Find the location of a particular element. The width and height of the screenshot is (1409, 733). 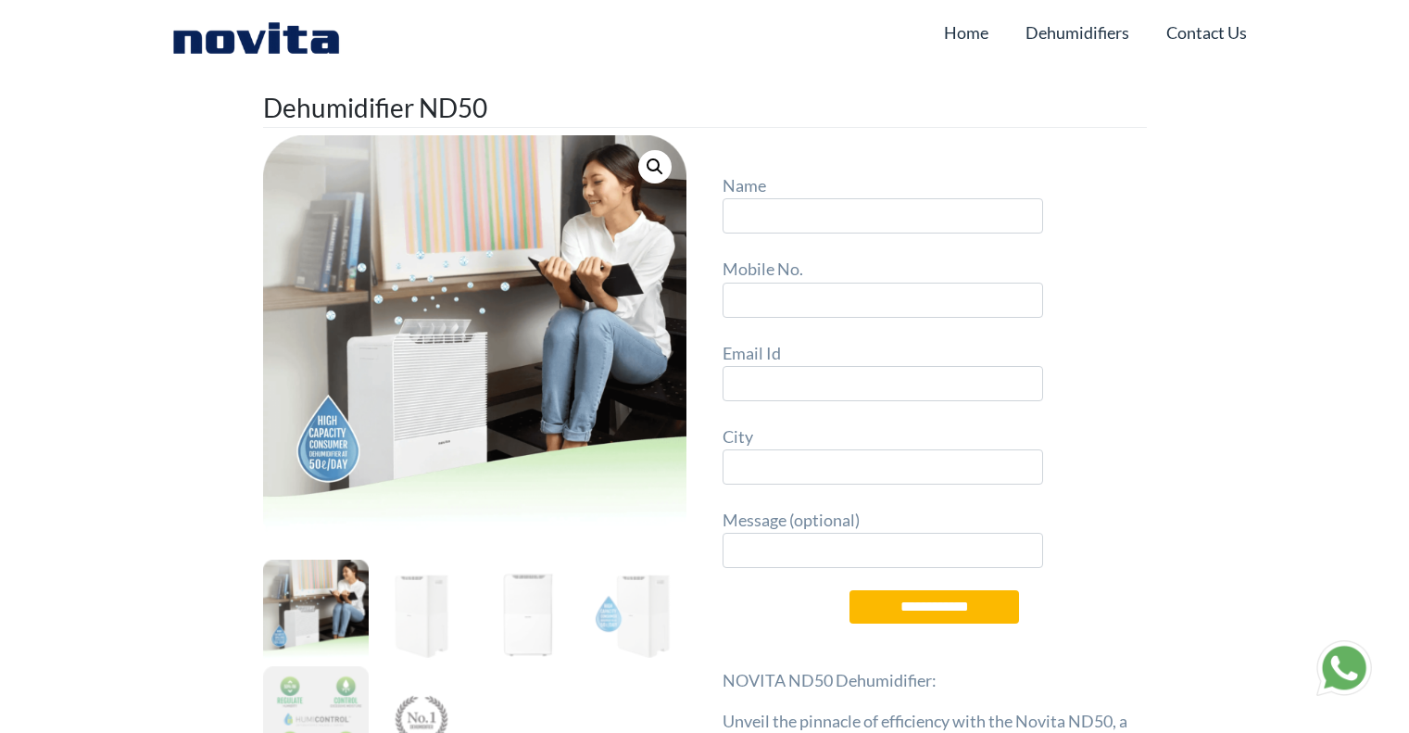

img: nd50s4-1-100x100.png is located at coordinates (634, 612).